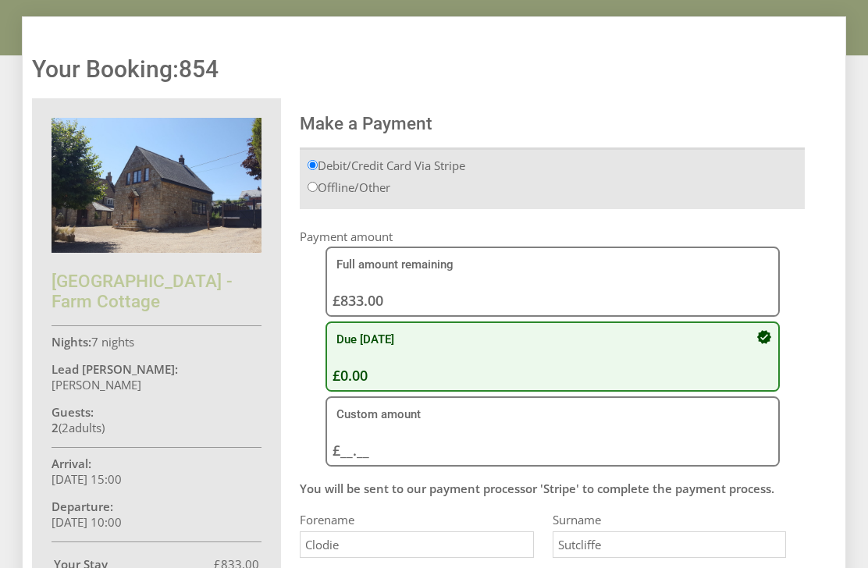 This screenshot has width=868, height=568. What do you see at coordinates (73, 412) in the screenshot?
I see `strong: Guests:` at bounding box center [73, 412].